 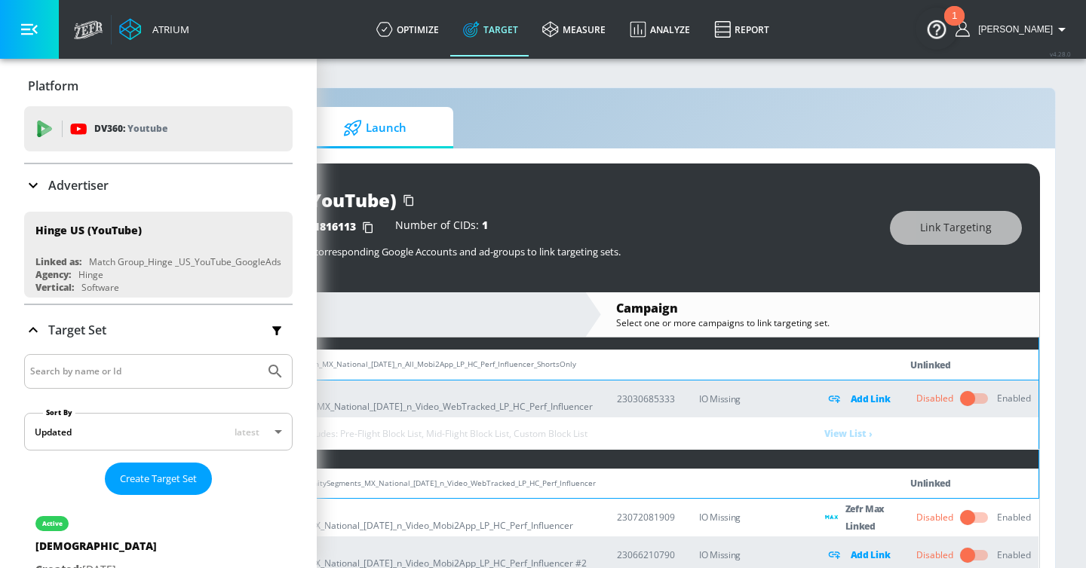 I want to click on div: Number of CIDs:, so click(x=441, y=228).